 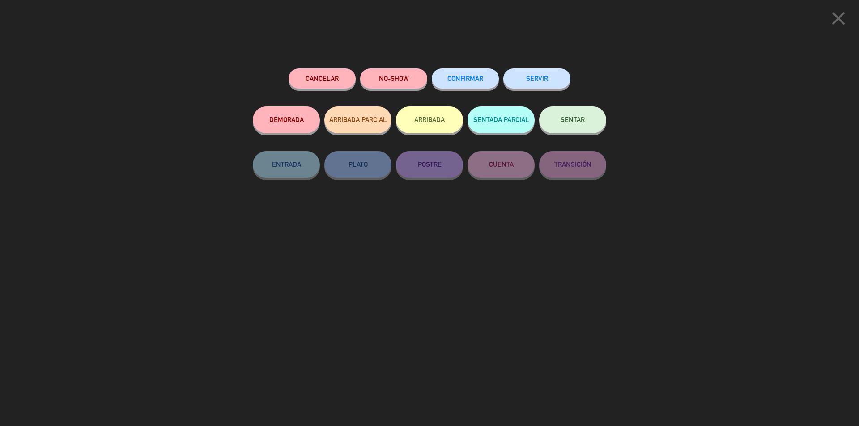 I want to click on button: CUENTA, so click(x=501, y=165).